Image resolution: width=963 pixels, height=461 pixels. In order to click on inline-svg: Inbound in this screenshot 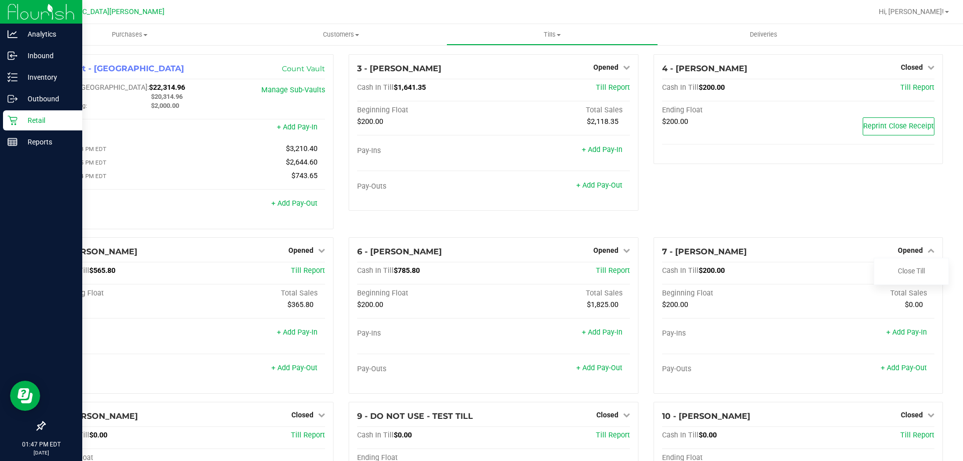, I will do `click(13, 56)`.